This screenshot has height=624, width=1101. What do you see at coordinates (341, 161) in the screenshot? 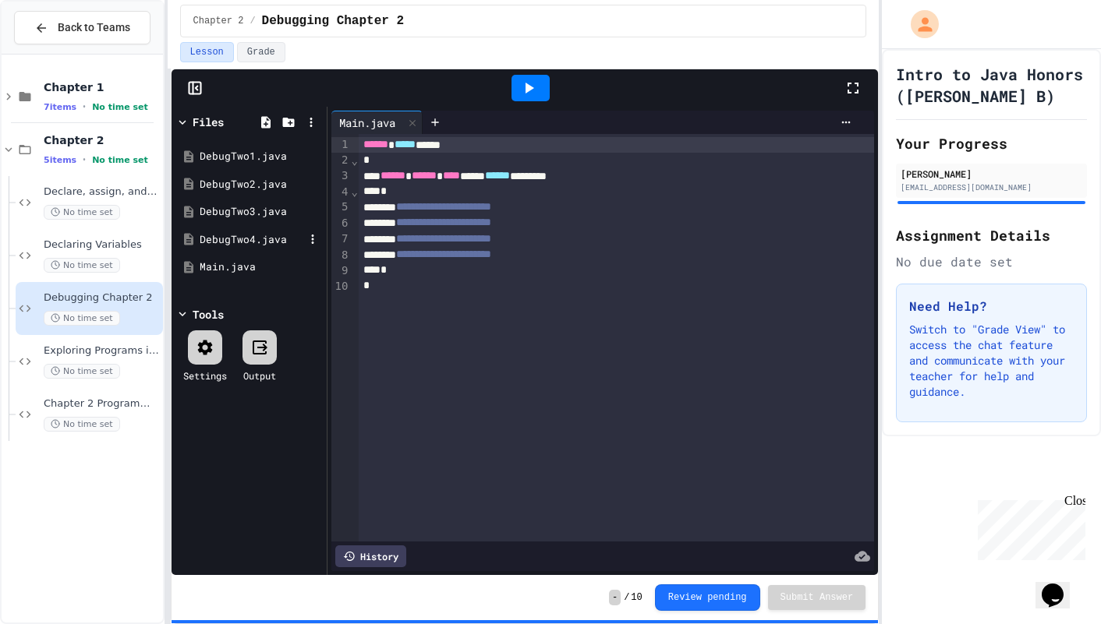
I see `div: 2` at bounding box center [341, 161].